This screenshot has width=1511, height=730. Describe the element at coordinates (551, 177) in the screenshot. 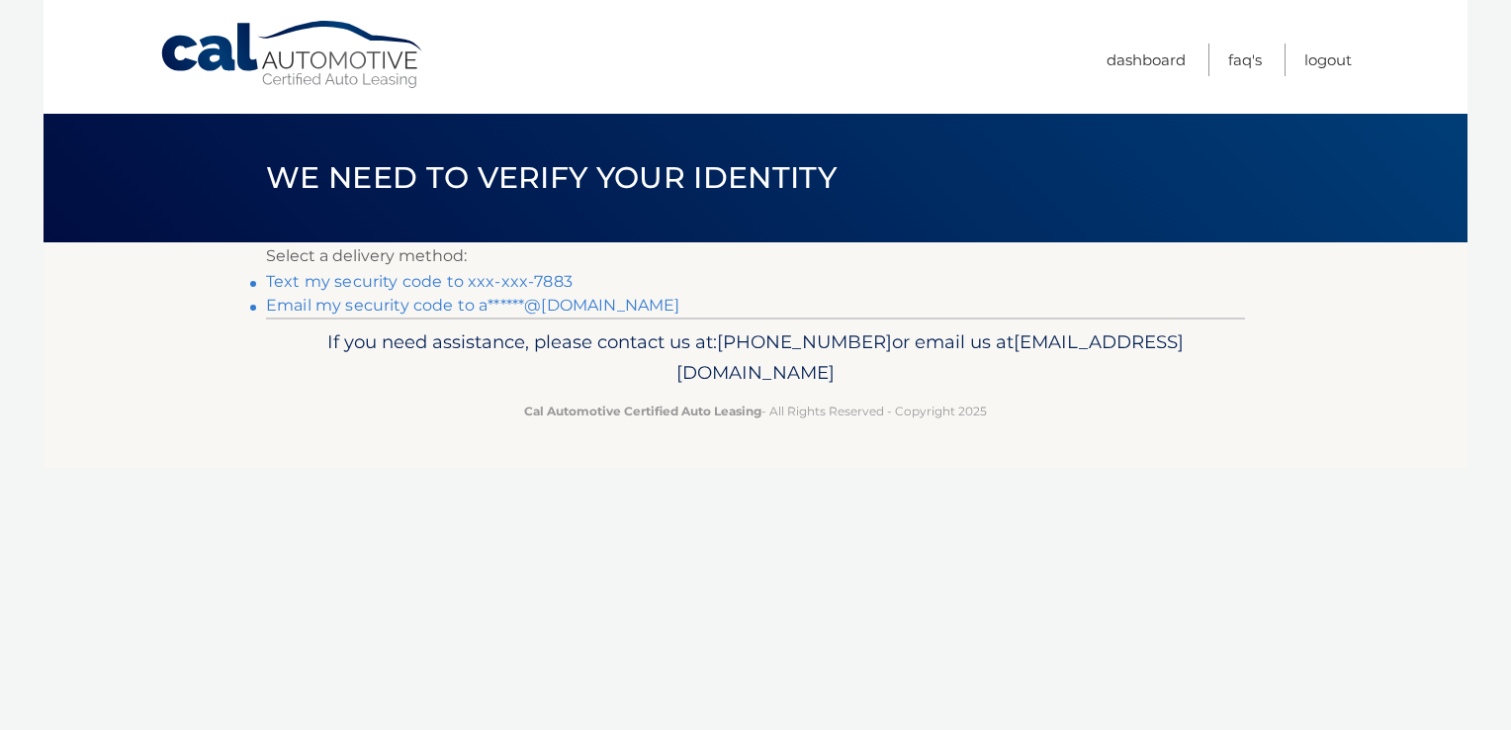

I see `span: We need to verify your identity` at that location.